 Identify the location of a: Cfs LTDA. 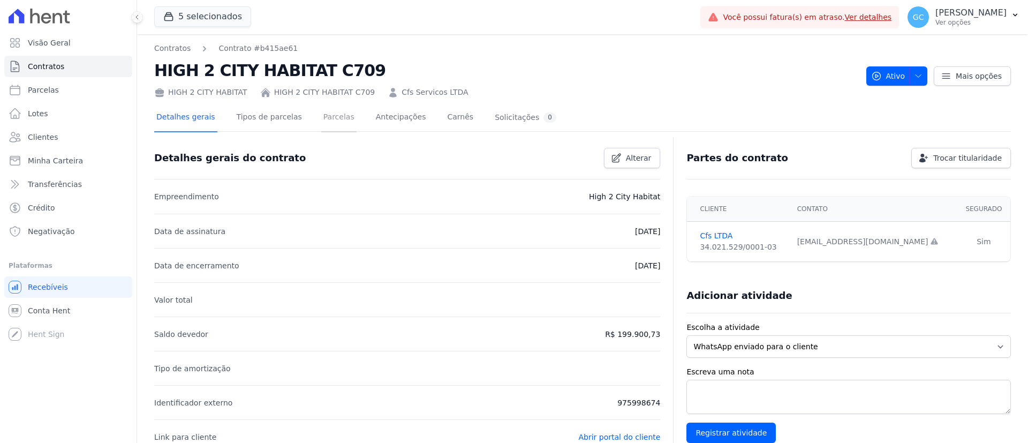
(742, 236).